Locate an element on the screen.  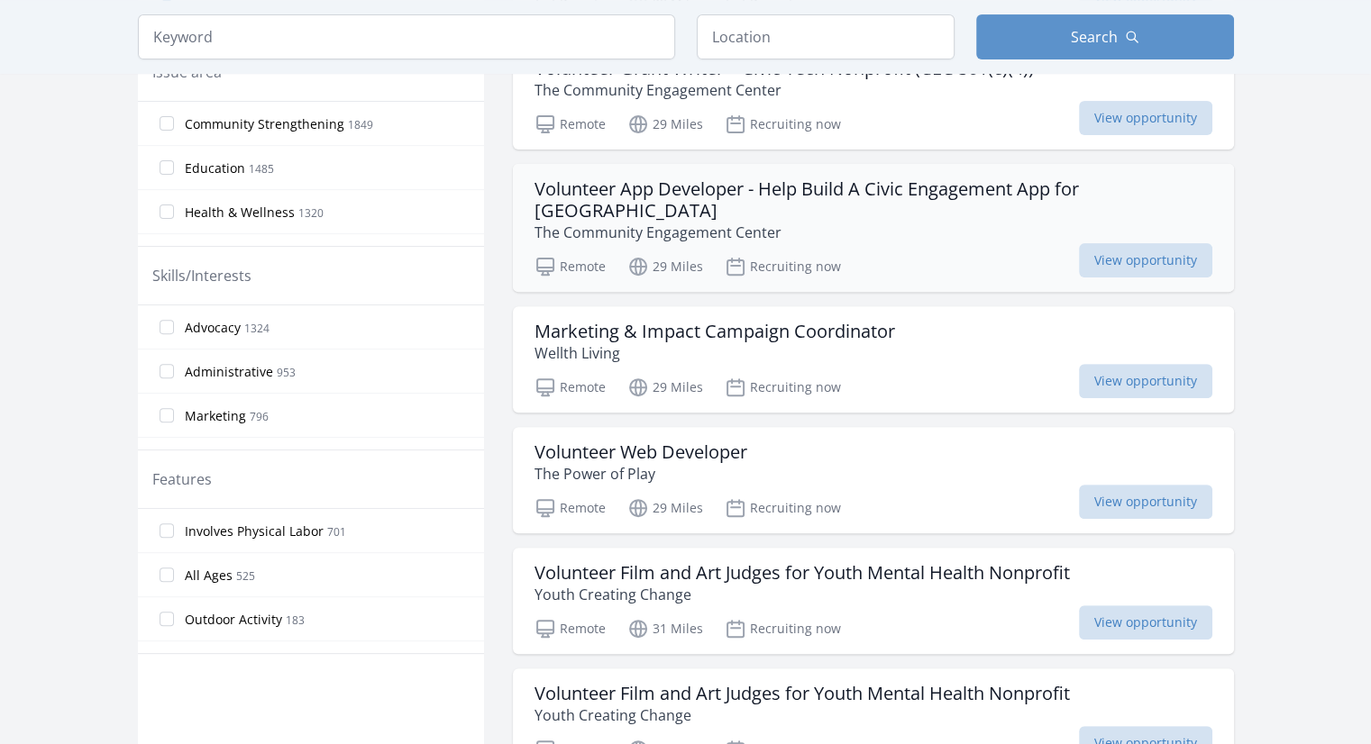
input: Marketing 796 is located at coordinates (167, 415).